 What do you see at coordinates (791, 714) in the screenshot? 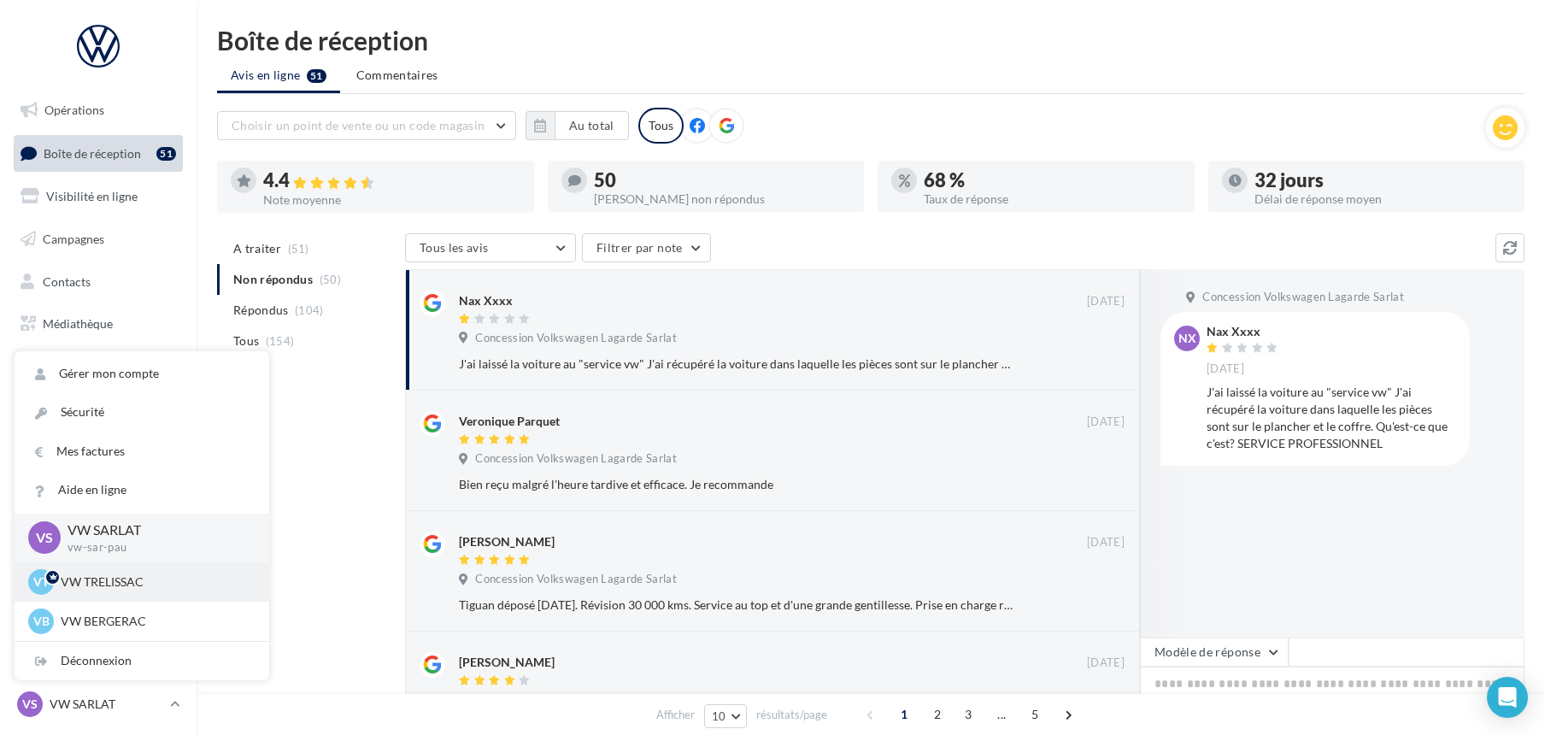
I see `span: résultats/page` at bounding box center [791, 714].